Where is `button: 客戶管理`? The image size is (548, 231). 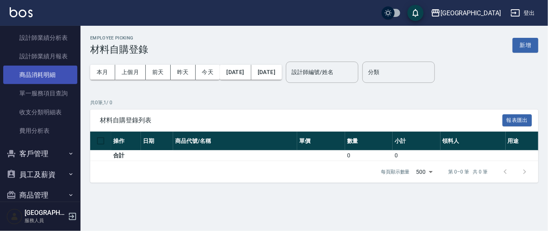 button: 客戶管理 is located at coordinates (40, 154).